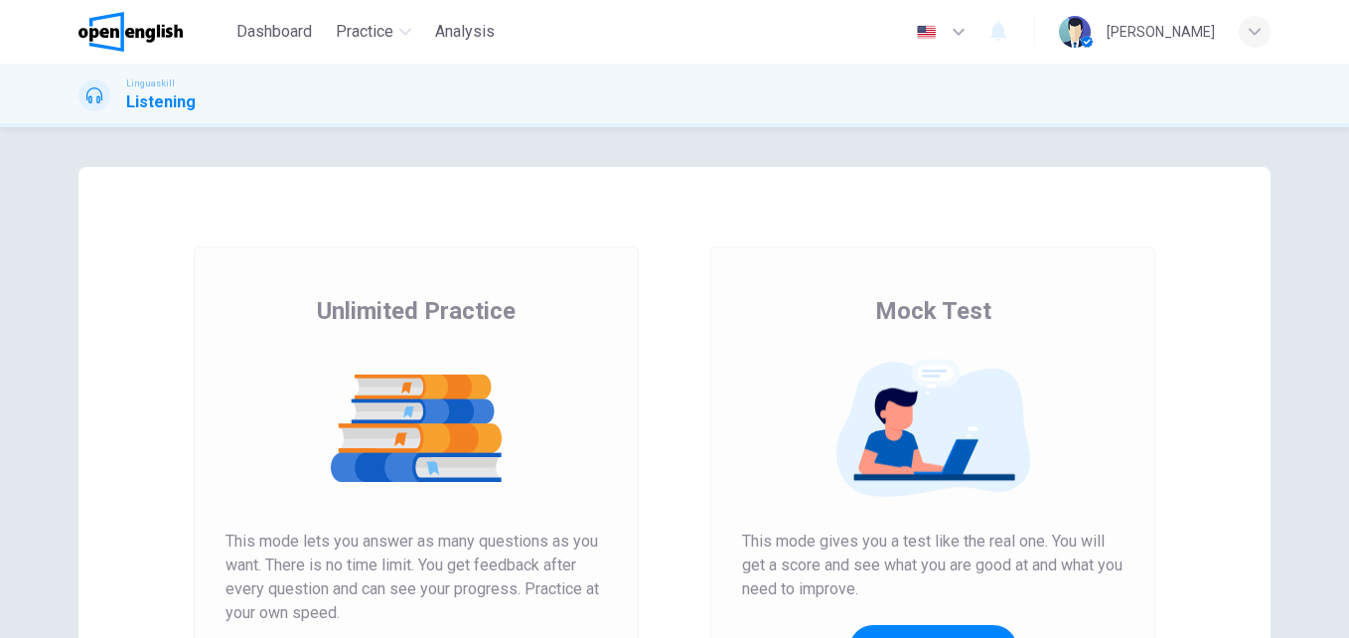  What do you see at coordinates (933, 311) in the screenshot?
I see `span: Mock Test` at bounding box center [933, 311].